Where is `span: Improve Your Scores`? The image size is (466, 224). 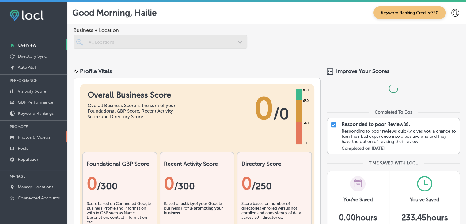
span: Improve Your Scores is located at coordinates (363, 71).